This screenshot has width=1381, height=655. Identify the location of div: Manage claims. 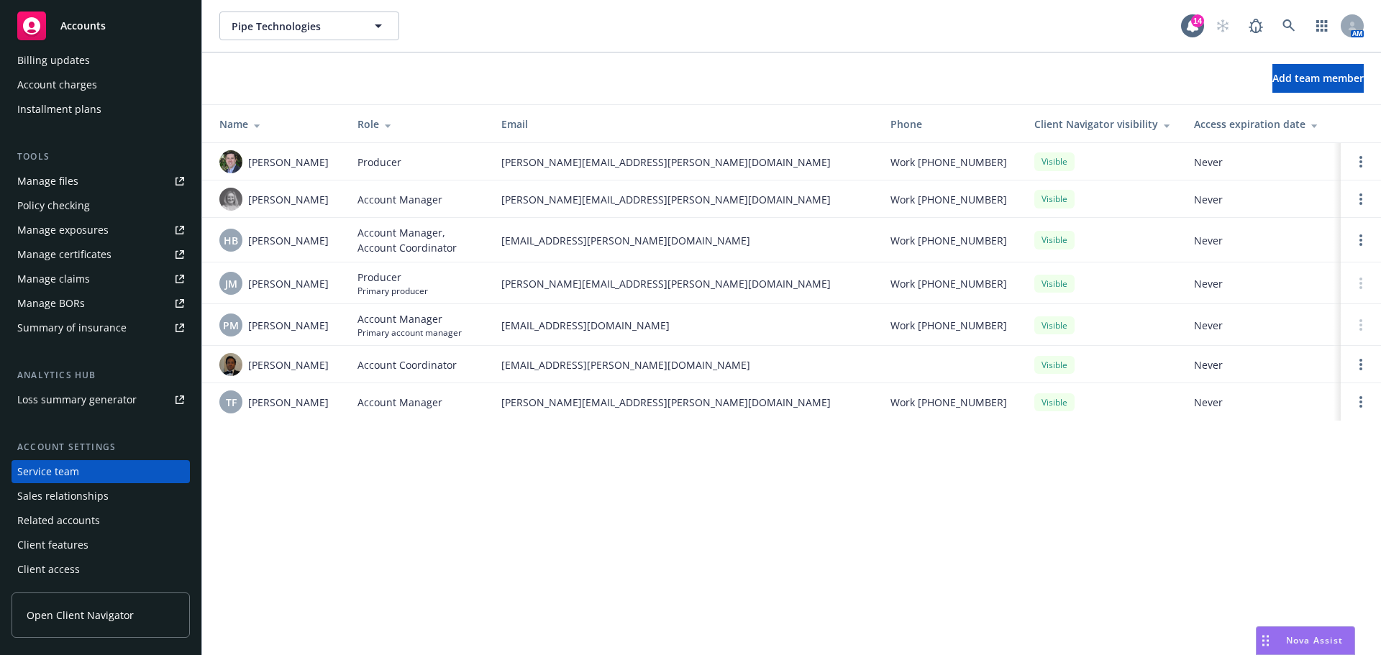
(53, 279).